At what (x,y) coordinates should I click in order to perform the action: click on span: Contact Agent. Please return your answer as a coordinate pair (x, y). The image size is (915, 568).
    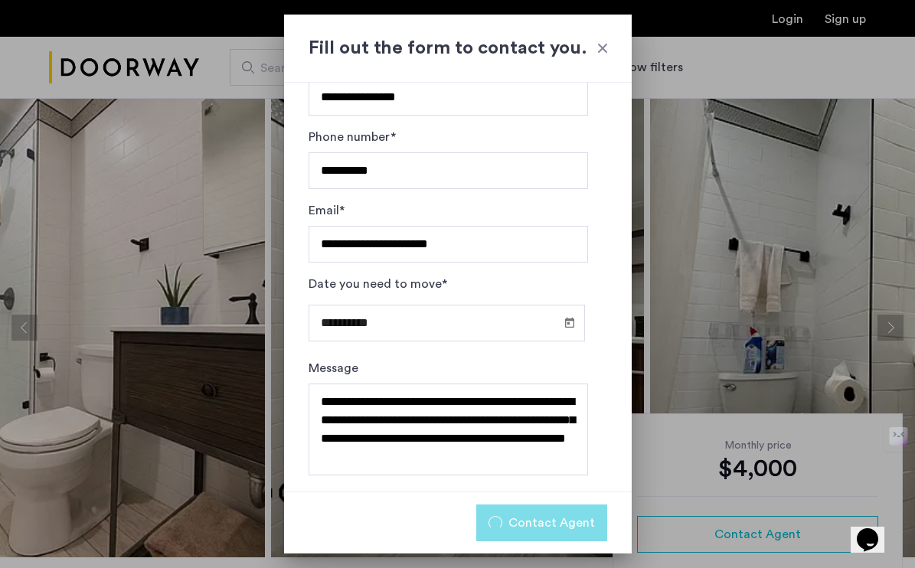
    Looking at the image, I should click on (551, 523).